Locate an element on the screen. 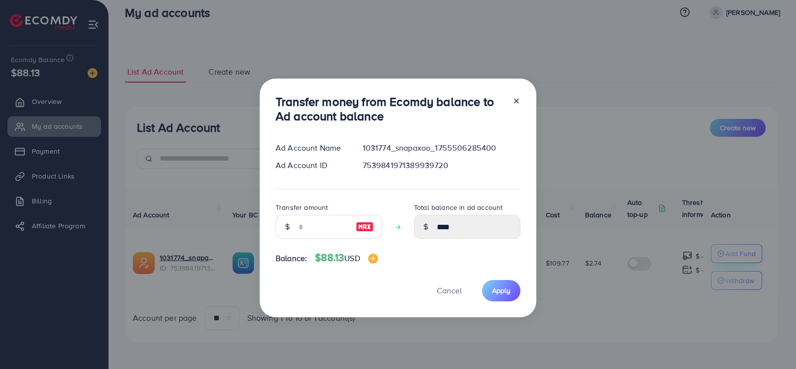  label: Transfer amount is located at coordinates (302, 207).